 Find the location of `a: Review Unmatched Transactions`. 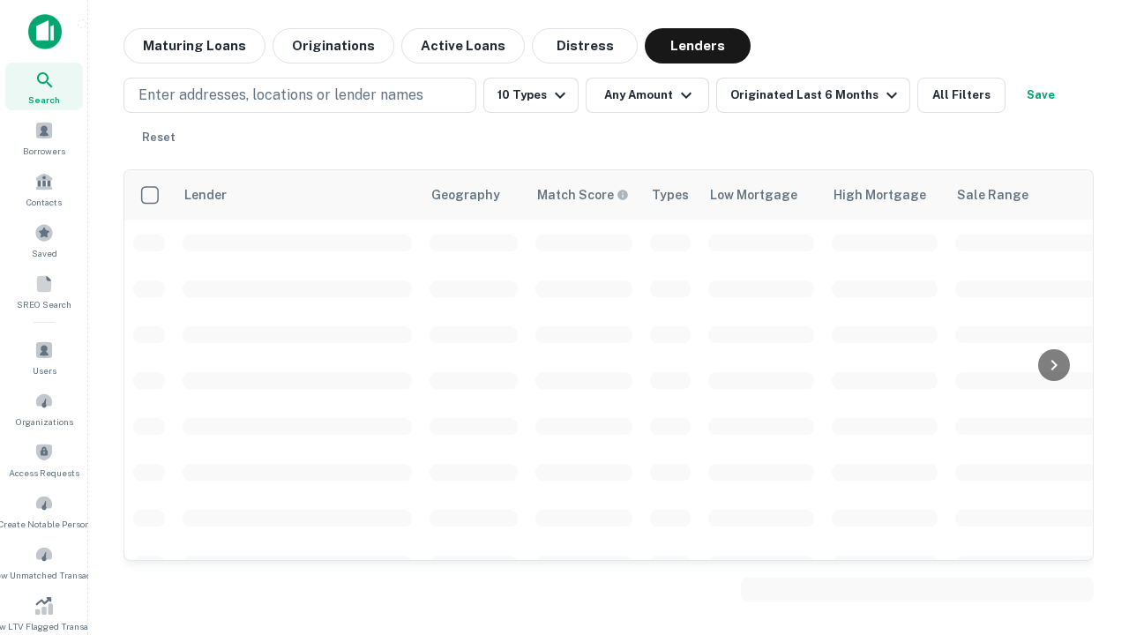

a: Review Unmatched Transactions is located at coordinates (44, 562).